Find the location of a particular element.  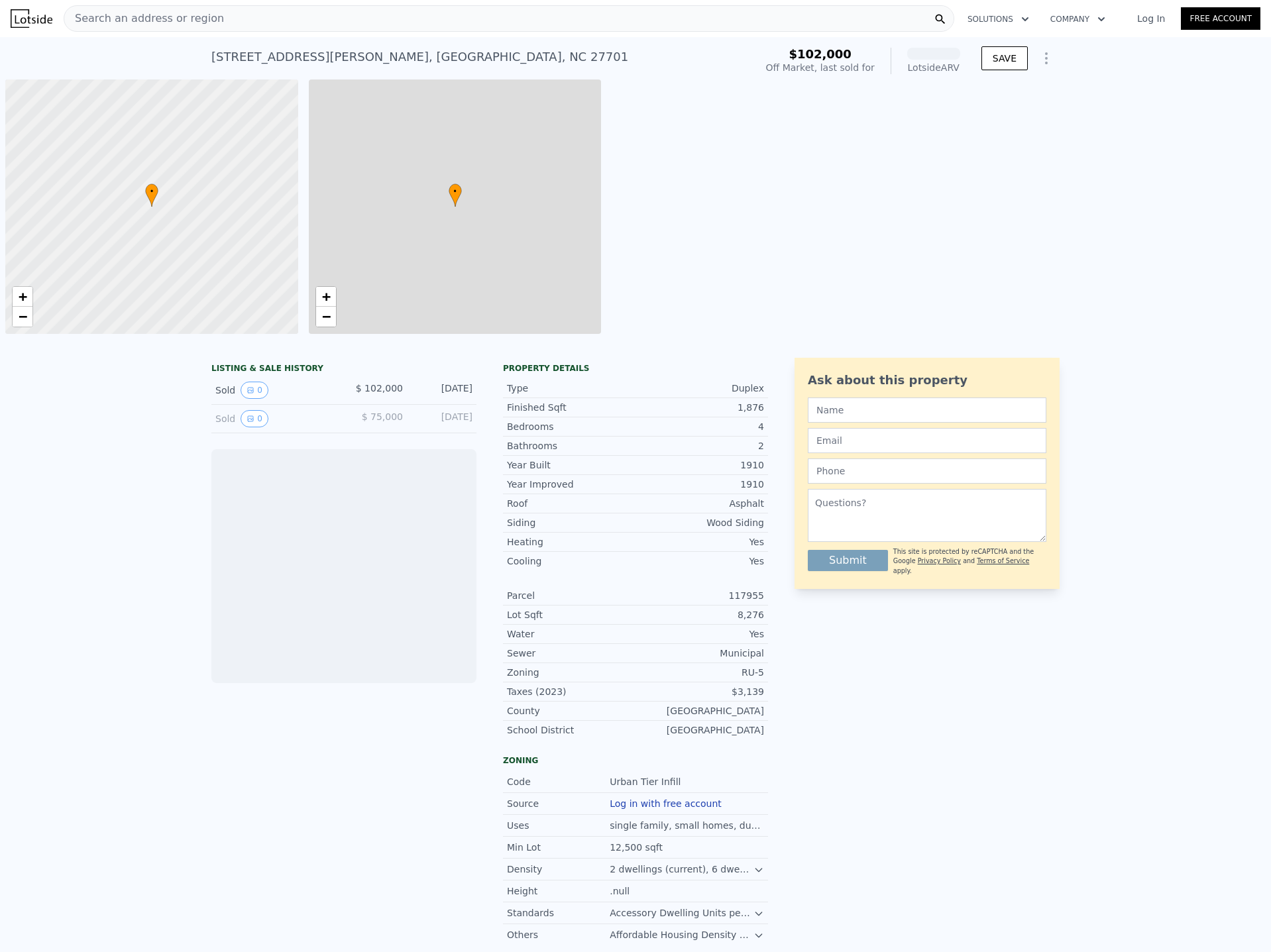

div: Siding is located at coordinates (572, 523).